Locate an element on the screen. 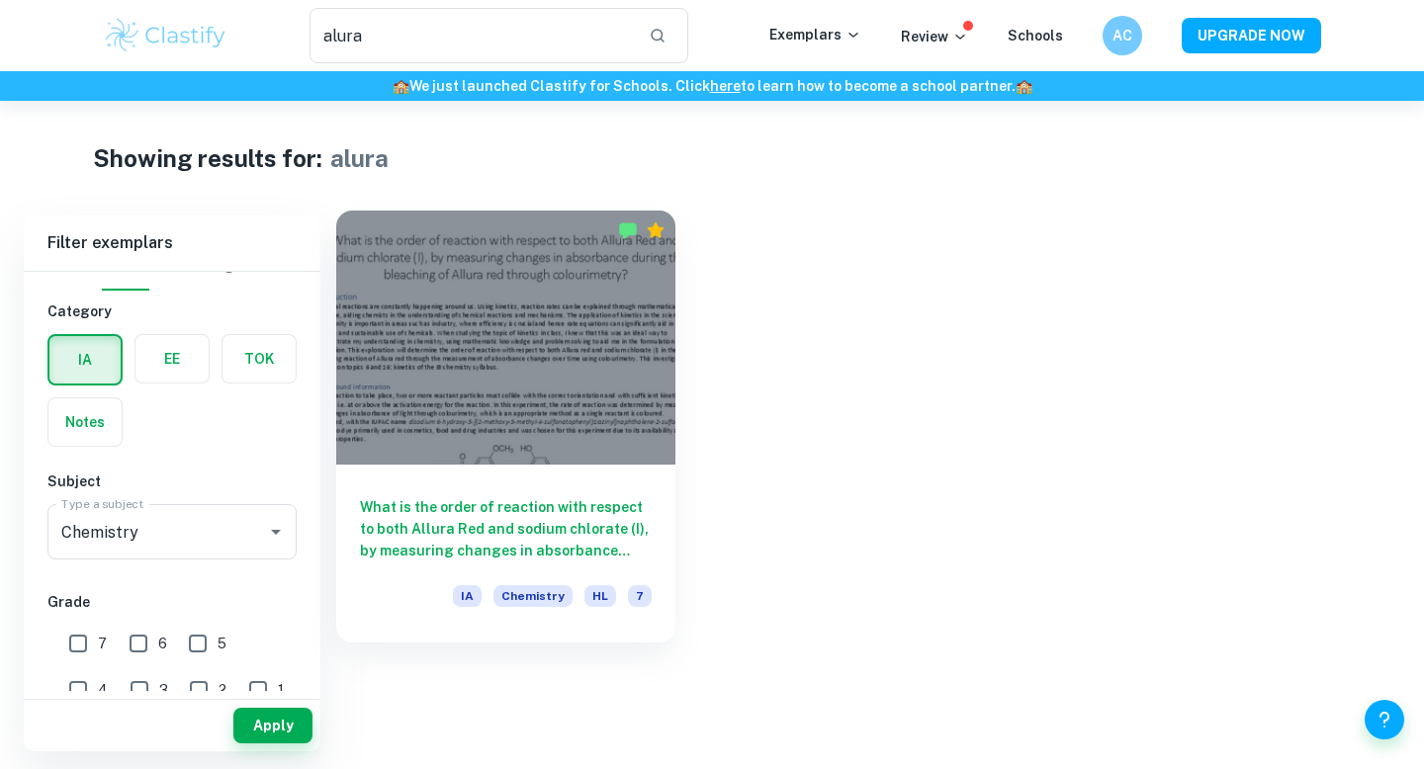 The width and height of the screenshot is (1424, 769). p: Review is located at coordinates (935, 37).